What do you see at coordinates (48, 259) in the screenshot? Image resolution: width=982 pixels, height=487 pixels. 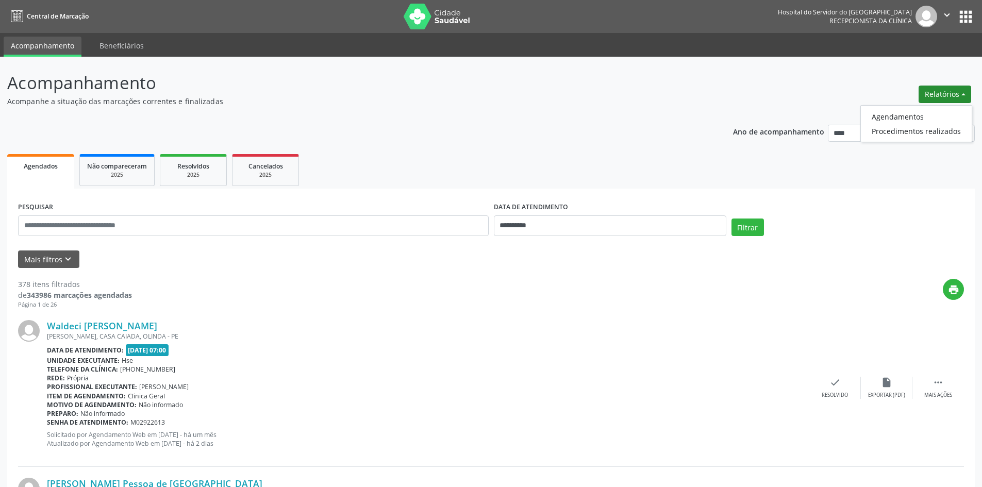 I see `button: Mais filtroskeyboard_arrow_down` at bounding box center [48, 259].